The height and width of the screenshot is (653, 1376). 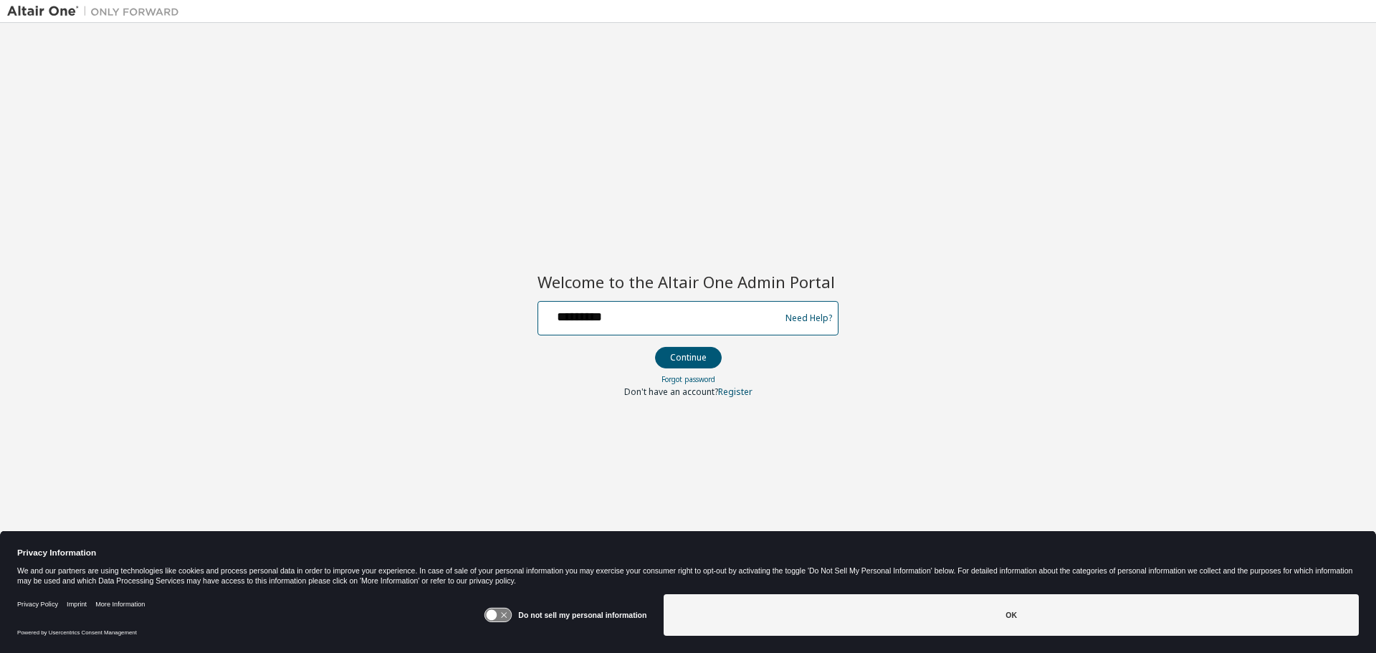 What do you see at coordinates (671, 391) in the screenshot?
I see `span: Don't have an account?` at bounding box center [671, 391].